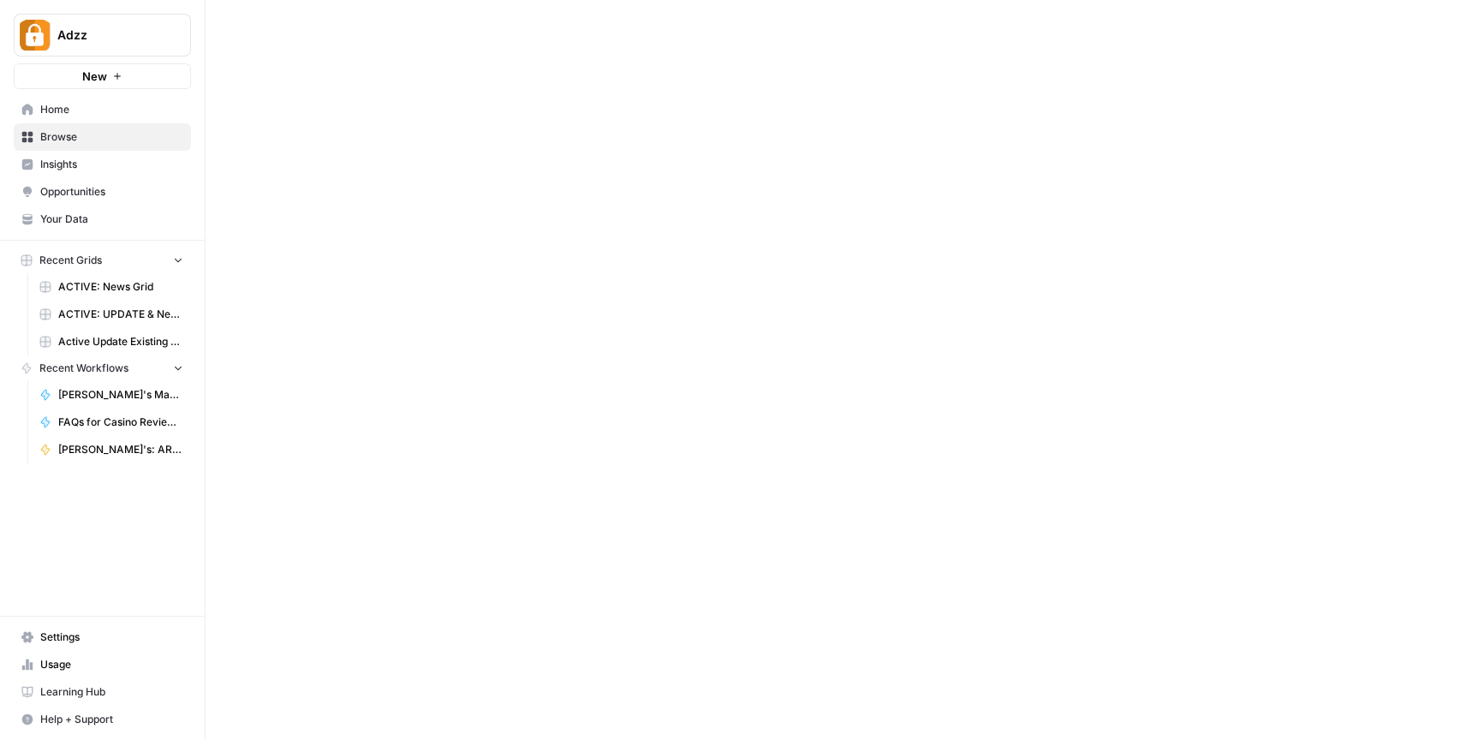  Describe the element at coordinates (111, 137) in the screenshot. I see `span: Browse` at that location.